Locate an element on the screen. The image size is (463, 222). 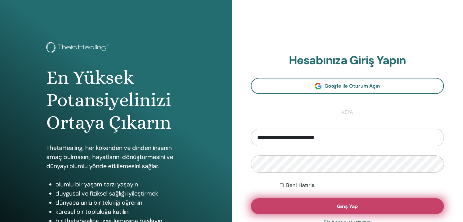
div: Beni süresiz olarak veya manuel olarak çıkış yapana kadar kimlik doğrulamalı tut is located at coordinates (362, 186).